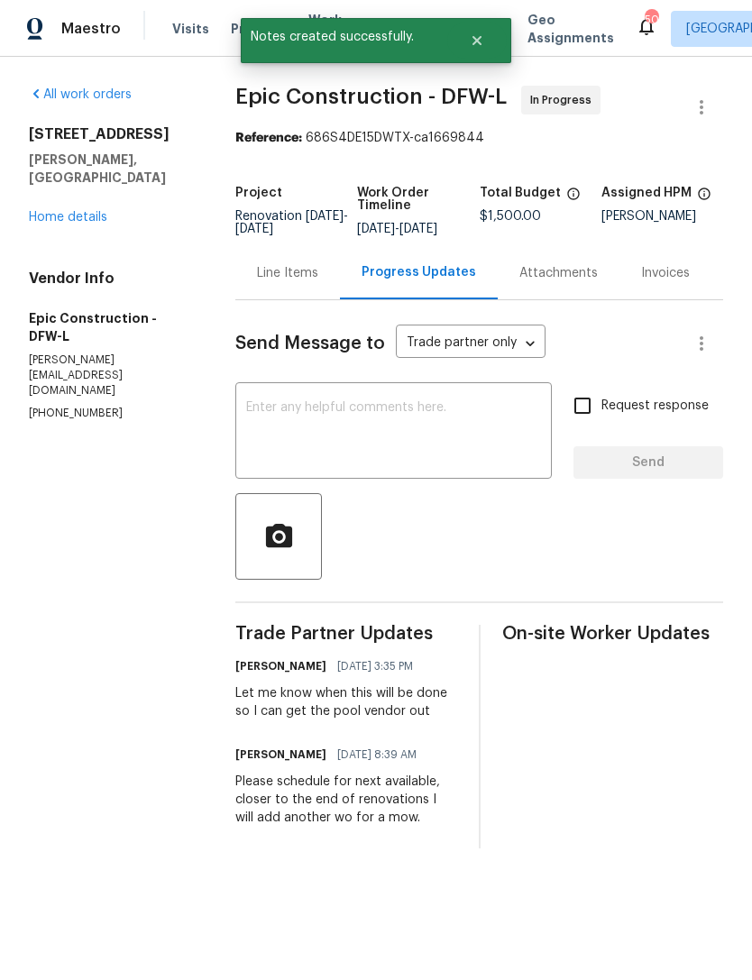  I want to click on span: Renovation, so click(291, 223).